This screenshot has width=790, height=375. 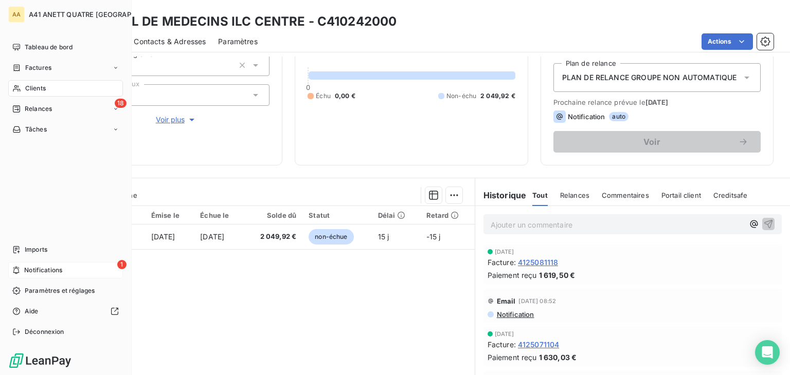 I want to click on span: Factures, so click(x=38, y=68).